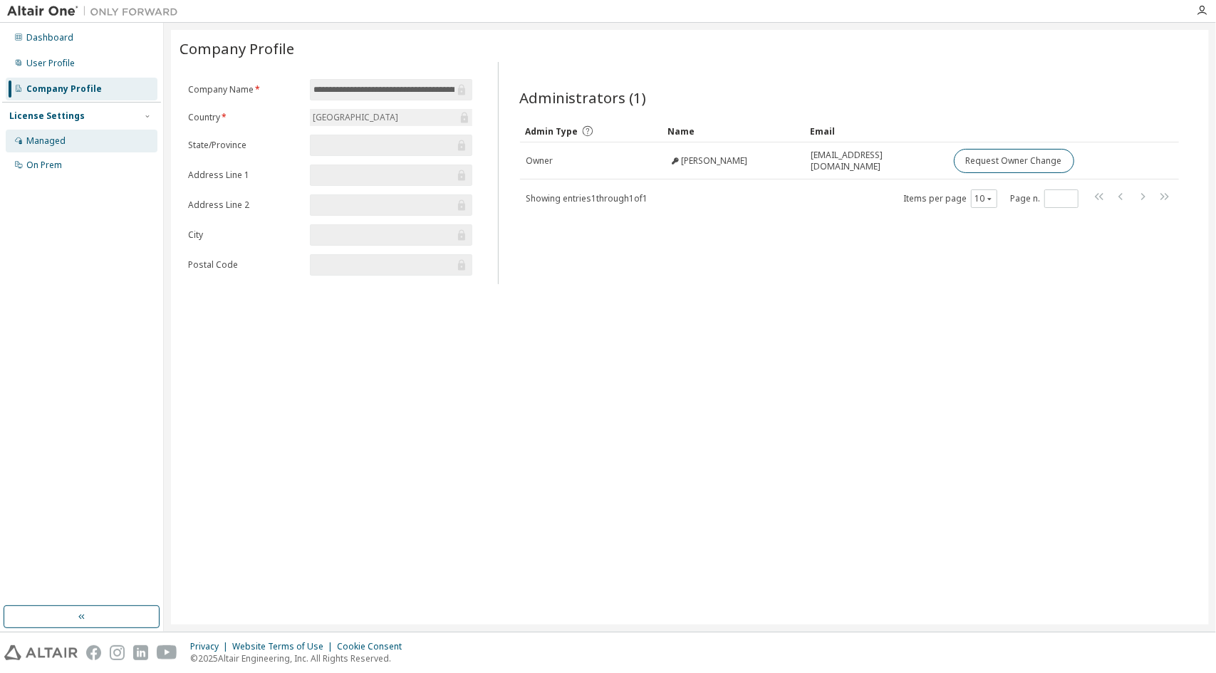 The image size is (1216, 673). What do you see at coordinates (64, 89) in the screenshot?
I see `div: Company Profile` at bounding box center [64, 89].